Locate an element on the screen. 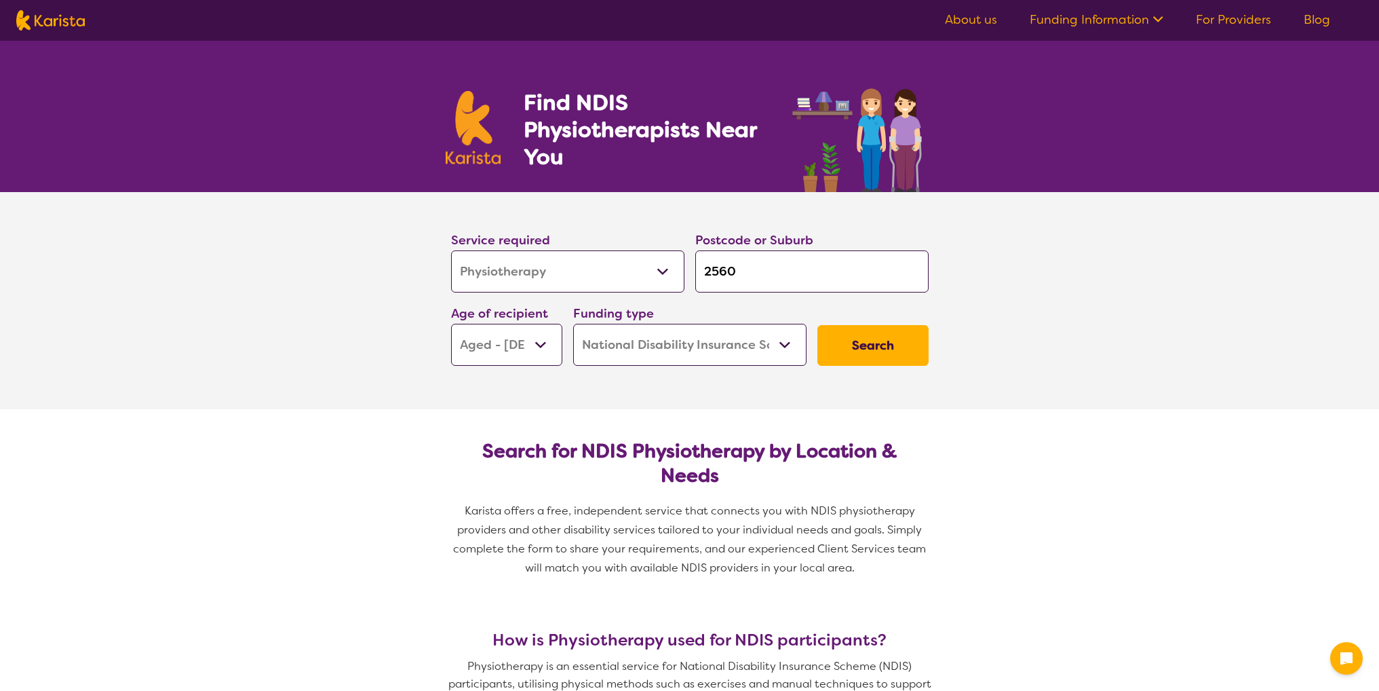 This screenshot has height=691, width=1379. button: Search is located at coordinates (873, 345).